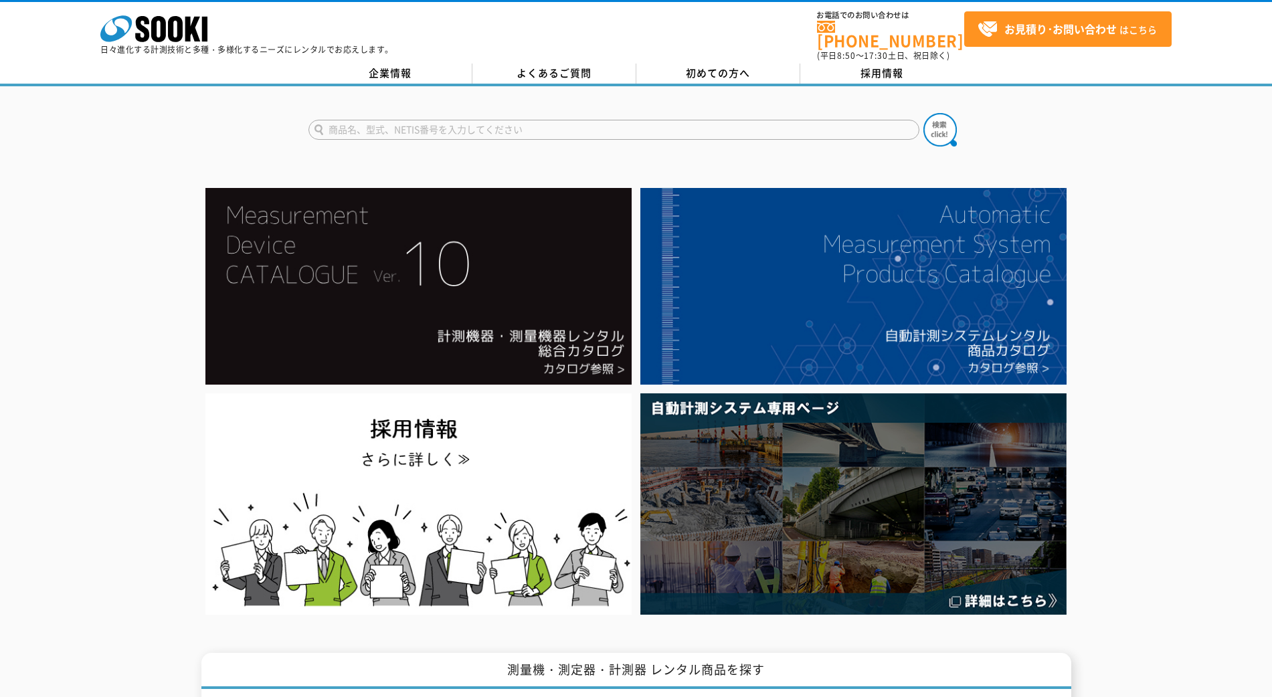 This screenshot has height=697, width=1272. Describe the element at coordinates (247, 49) in the screenshot. I see `p: 日々進化する計測技術と多種・多様化するニーズにレンタルでお応えします。` at that location.